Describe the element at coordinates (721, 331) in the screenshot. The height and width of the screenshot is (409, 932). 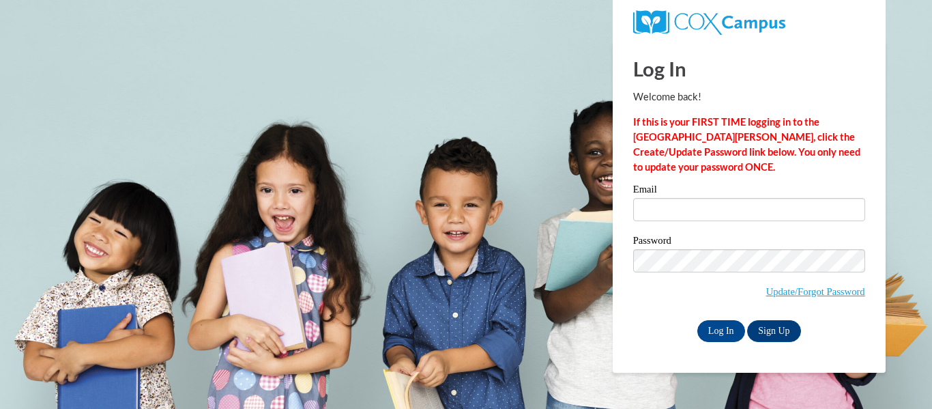
I see `input: Log In` at that location.